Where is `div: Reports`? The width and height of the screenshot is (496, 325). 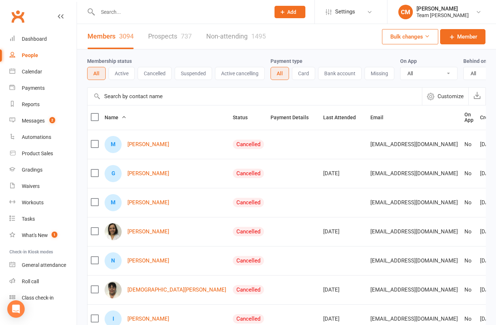 div: Reports is located at coordinates (31, 104).